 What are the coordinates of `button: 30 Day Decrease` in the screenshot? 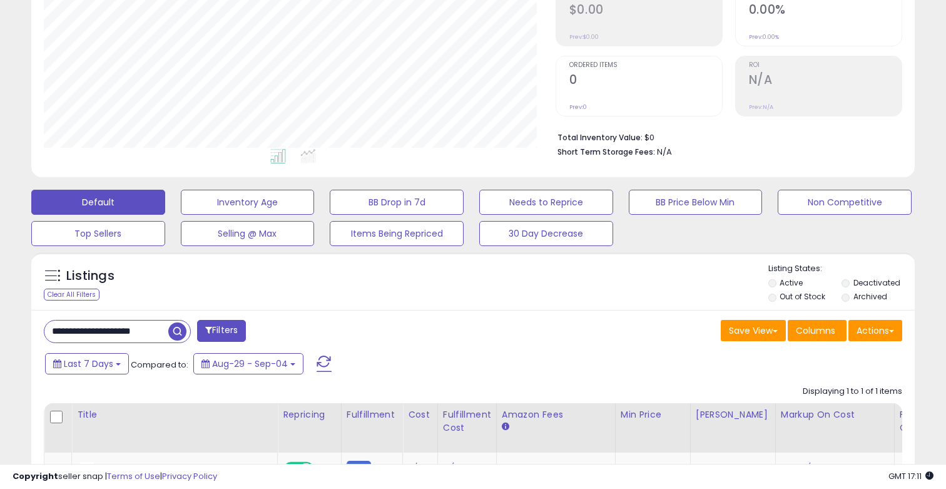 It's located at (546, 233).